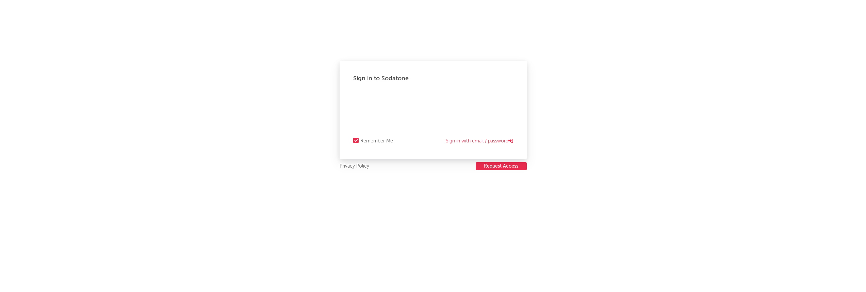 Image resolution: width=866 pixels, height=292 pixels. I want to click on div: Remember Me, so click(377, 141).